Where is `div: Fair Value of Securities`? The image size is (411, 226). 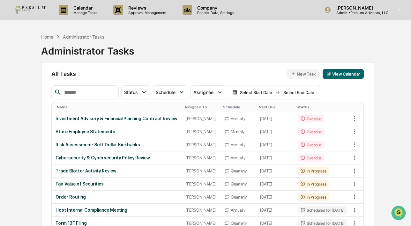 div: Fair Value of Securities is located at coordinates (117, 184).